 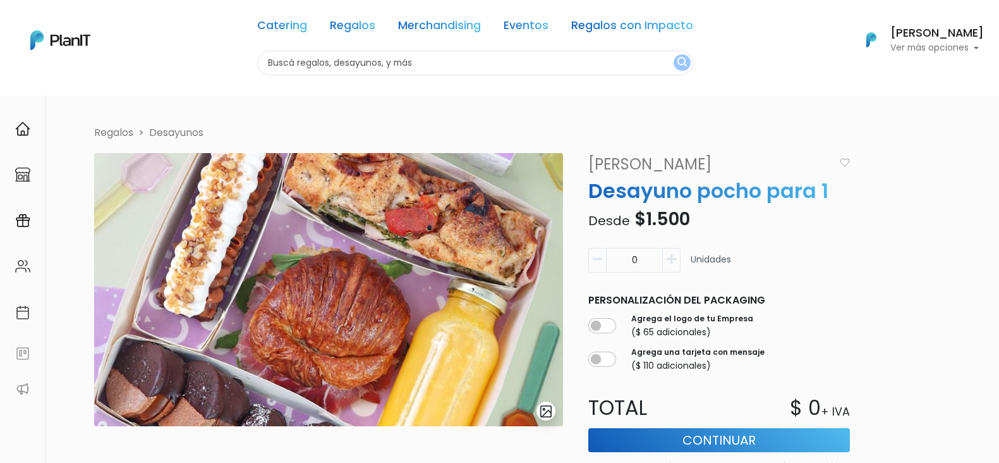 I want to click on span: $1.500, so click(x=662, y=219).